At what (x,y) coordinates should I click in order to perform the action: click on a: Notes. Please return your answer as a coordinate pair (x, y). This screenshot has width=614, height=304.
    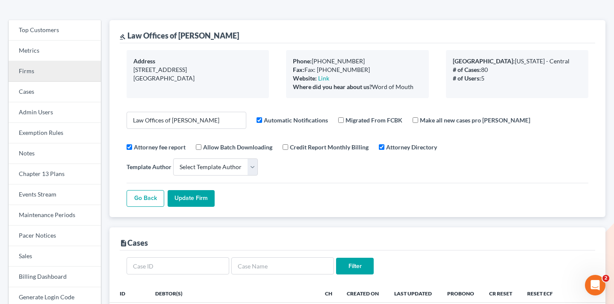
    Looking at the image, I should click on (55, 154).